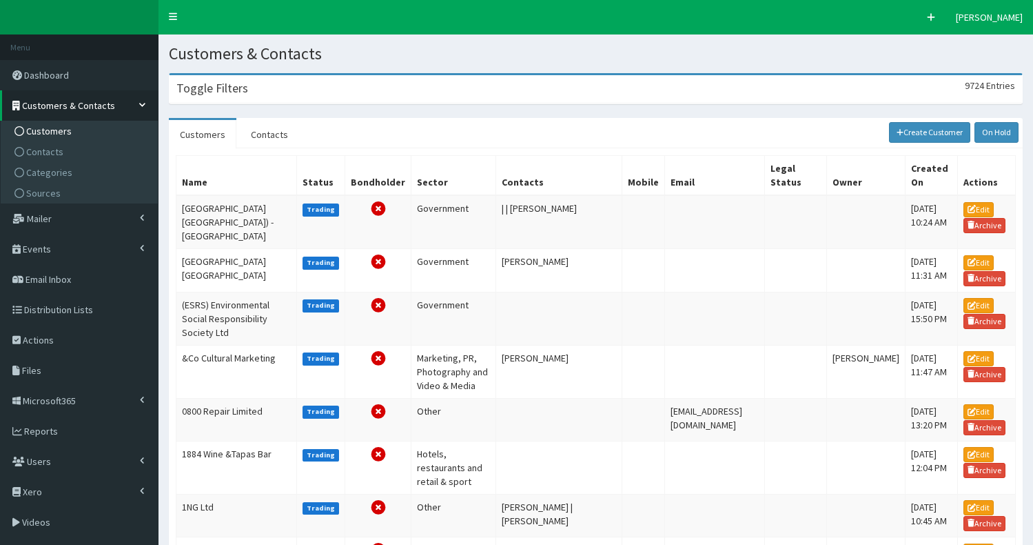 The image size is (1033, 545). Describe the element at coordinates (930, 132) in the screenshot. I see `a: Create Customer` at that location.